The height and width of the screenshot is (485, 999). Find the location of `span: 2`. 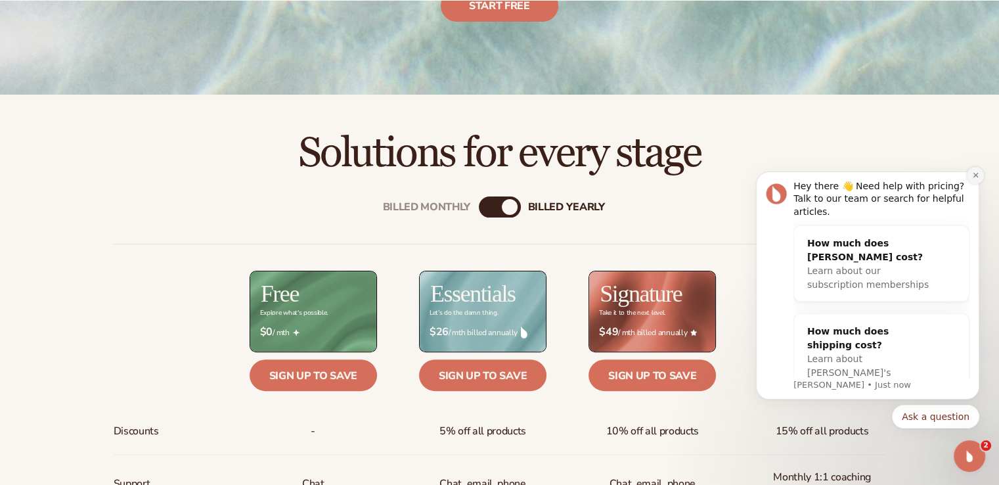

span: 2 is located at coordinates (986, 445).